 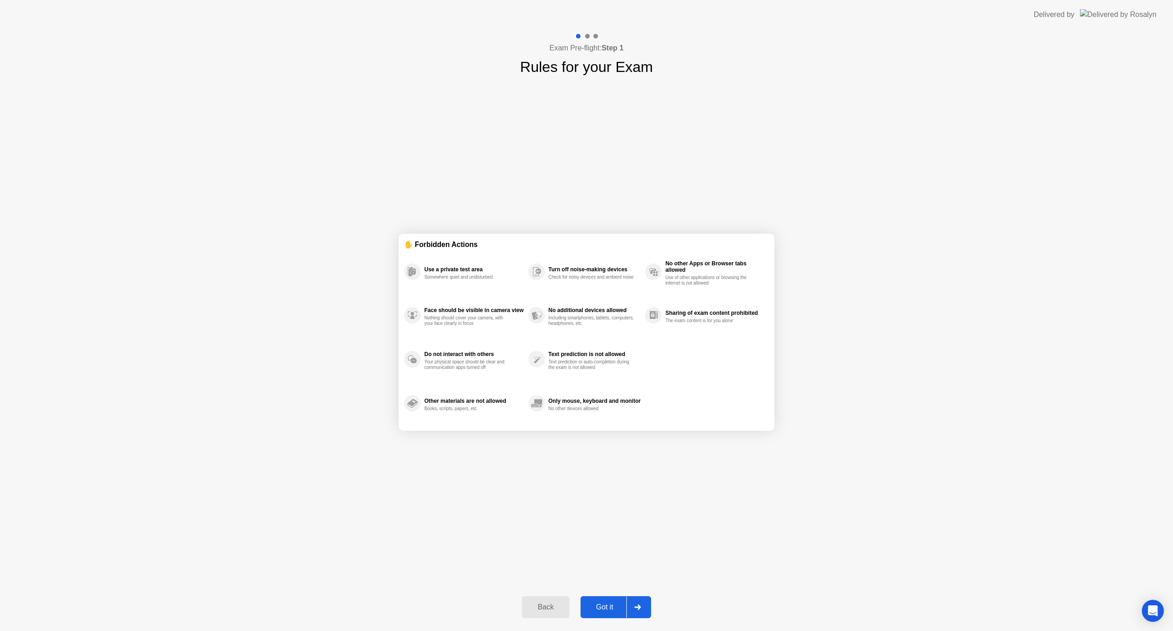 What do you see at coordinates (616, 607) in the screenshot?
I see `button: Got it` at bounding box center [616, 607].